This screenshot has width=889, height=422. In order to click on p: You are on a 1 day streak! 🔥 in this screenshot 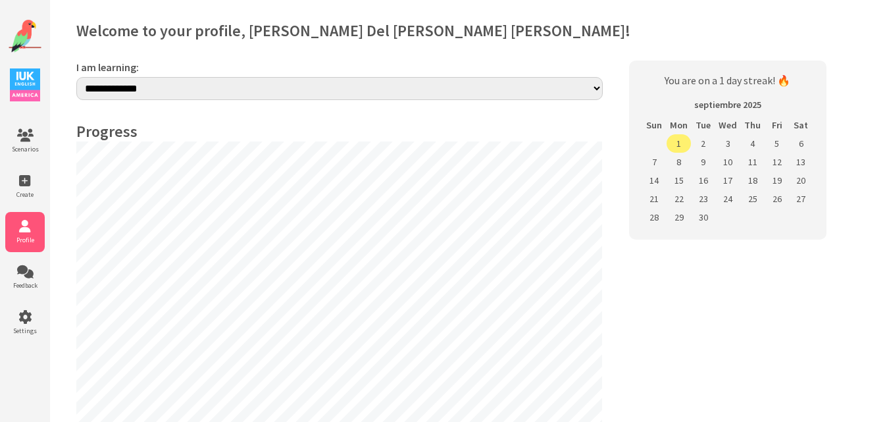, I will do `click(728, 80)`.